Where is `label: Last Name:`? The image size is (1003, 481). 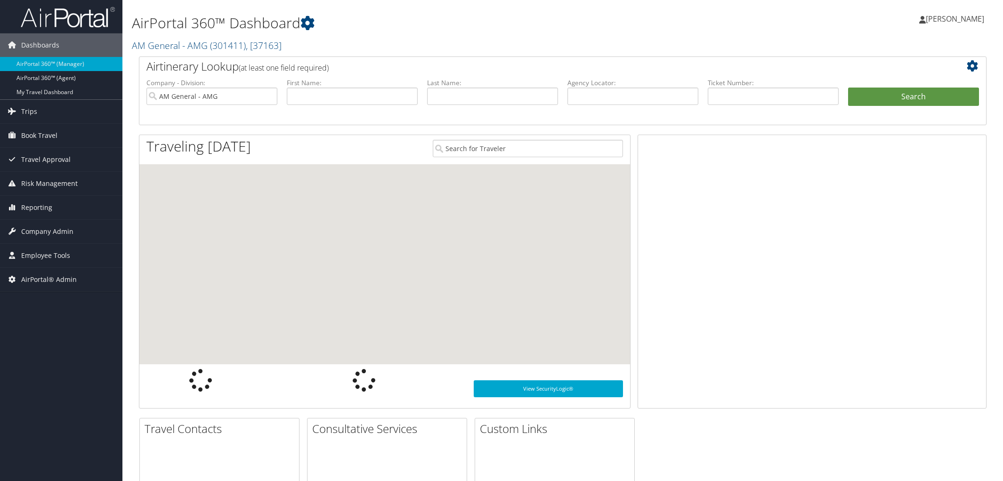
label: Last Name: is located at coordinates (492, 83).